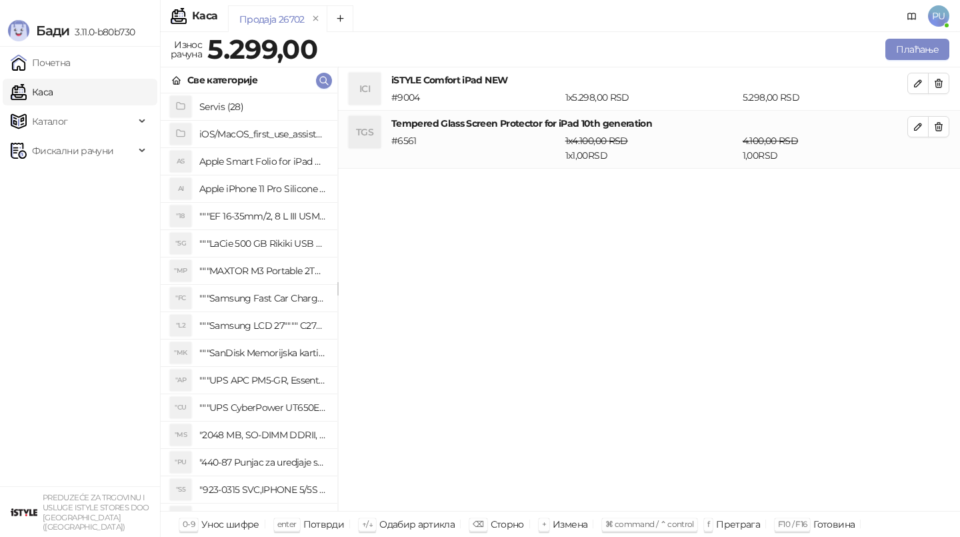 The height and width of the screenshot is (537, 960). I want to click on a: Почетна, so click(41, 63).